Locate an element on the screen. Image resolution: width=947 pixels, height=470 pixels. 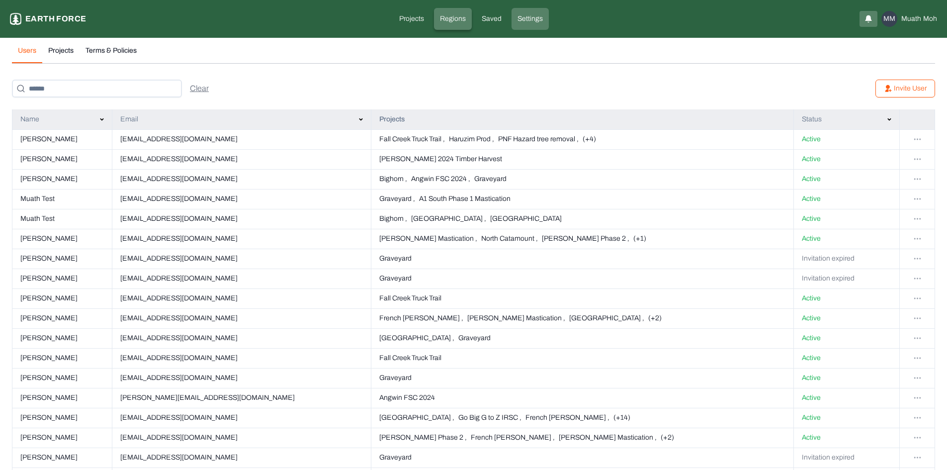
a: Saved is located at coordinates (492, 19).